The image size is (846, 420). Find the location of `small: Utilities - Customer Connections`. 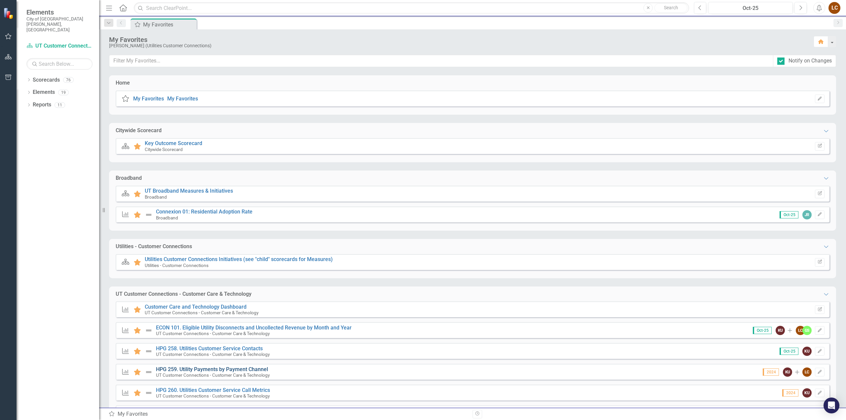

small: Utilities - Customer Connections is located at coordinates (176, 265).